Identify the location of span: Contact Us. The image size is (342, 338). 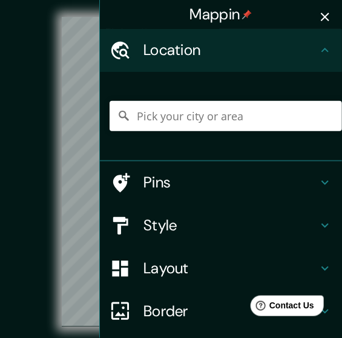
(57, 15).